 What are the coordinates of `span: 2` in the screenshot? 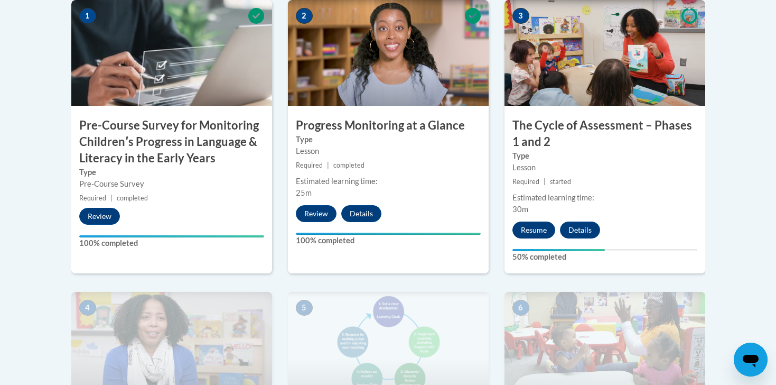 It's located at (304, 16).